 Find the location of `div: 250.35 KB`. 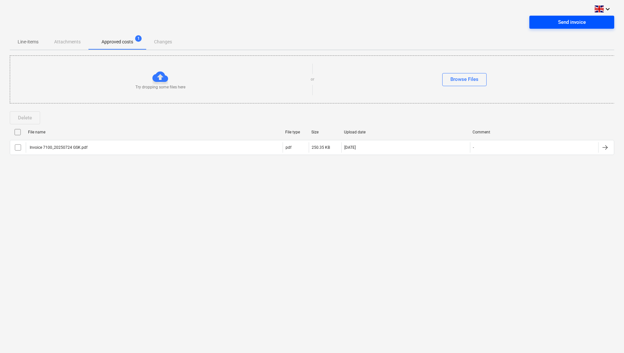

div: 250.35 KB is located at coordinates (321, 147).